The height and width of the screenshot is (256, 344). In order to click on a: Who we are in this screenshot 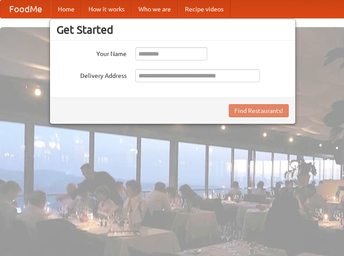, I will do `click(155, 9)`.